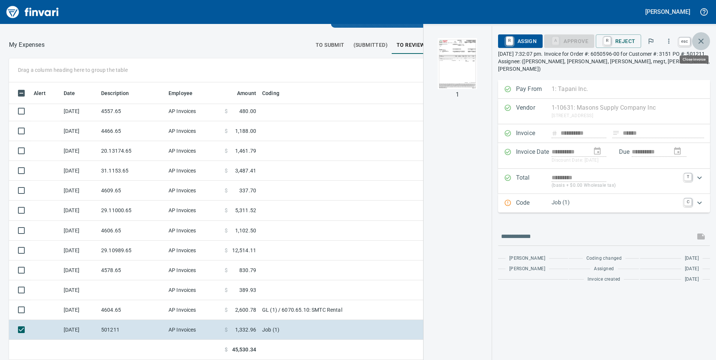 Image resolution: width=716 pixels, height=360 pixels. Describe the element at coordinates (132, 131) in the screenshot. I see `td: 4466.65` at that location.